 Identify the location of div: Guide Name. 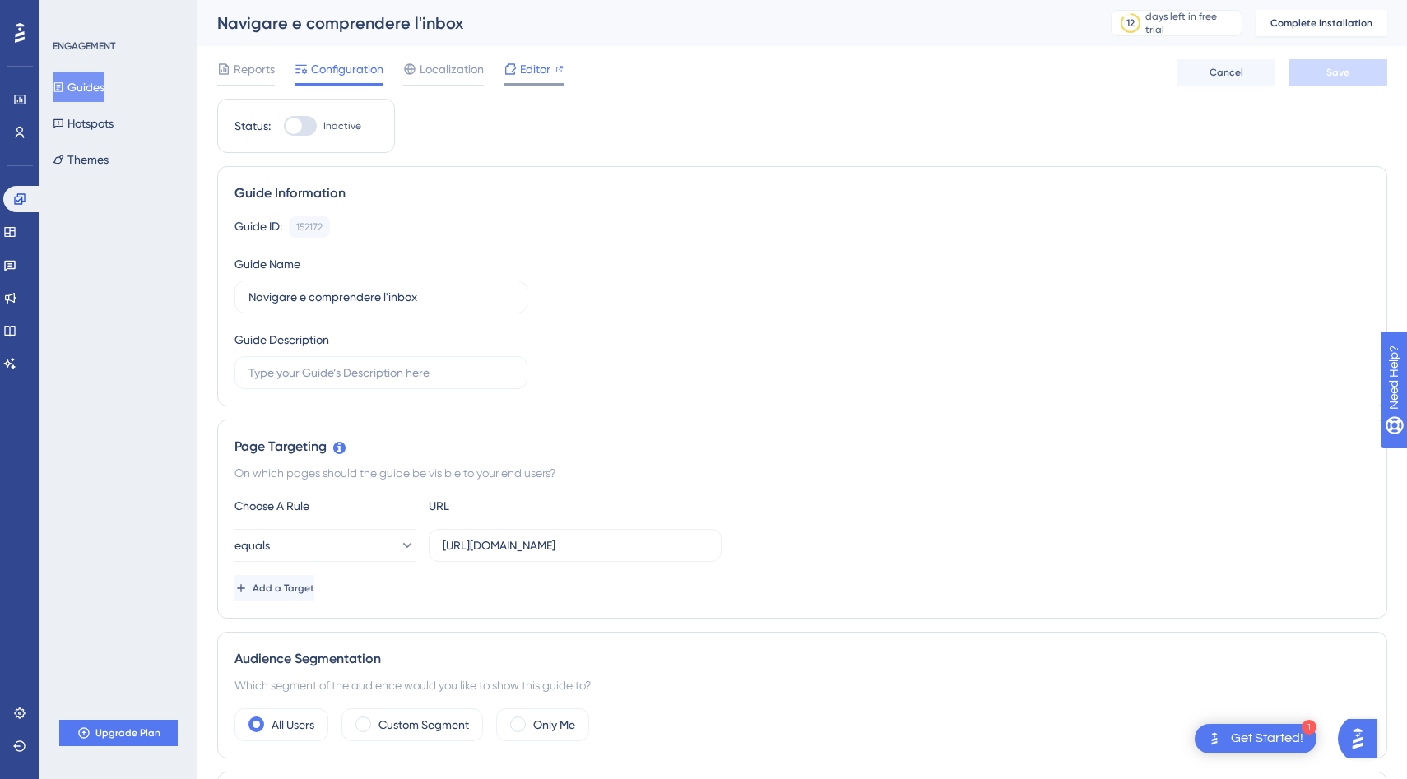
(267, 264).